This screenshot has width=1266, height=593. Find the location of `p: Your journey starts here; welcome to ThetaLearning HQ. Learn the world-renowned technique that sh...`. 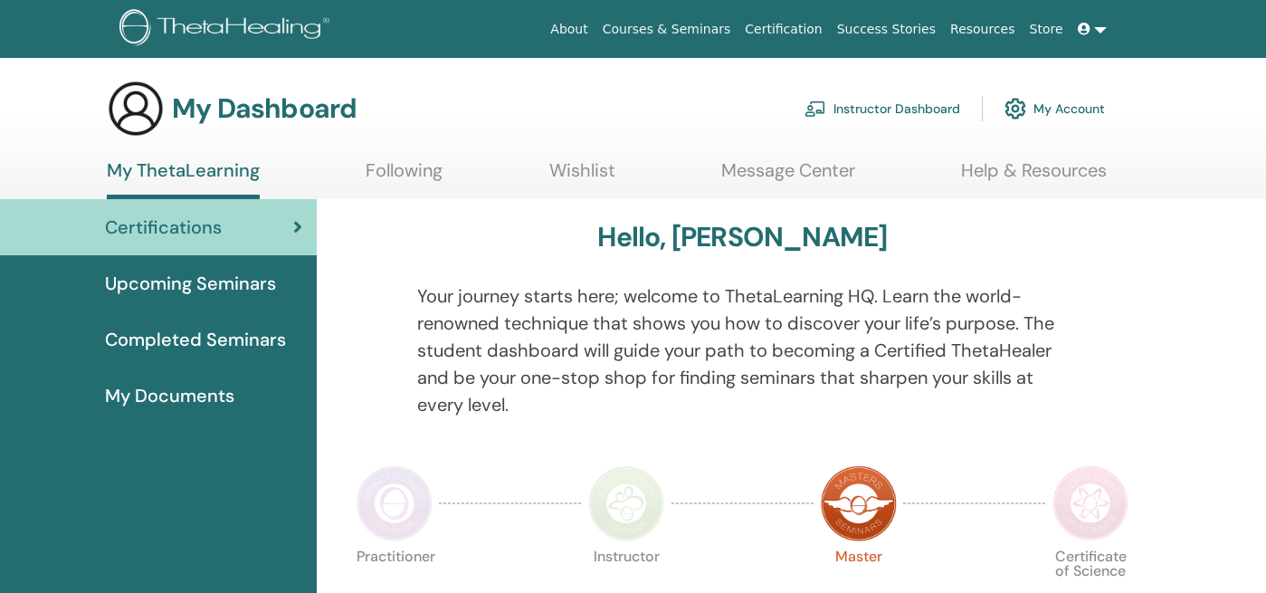

p: Your journey starts here; welcome to ThetaLearning HQ. Learn the world-renowned technique that sh... is located at coordinates (742, 350).